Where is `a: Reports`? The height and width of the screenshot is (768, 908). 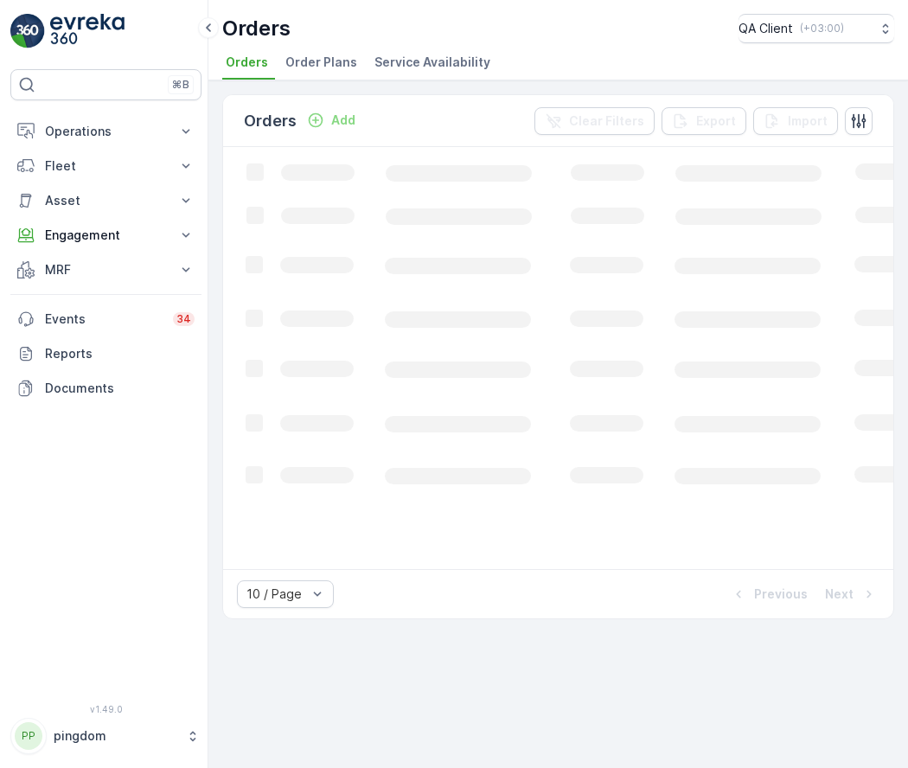
a: Reports is located at coordinates (106, 354).